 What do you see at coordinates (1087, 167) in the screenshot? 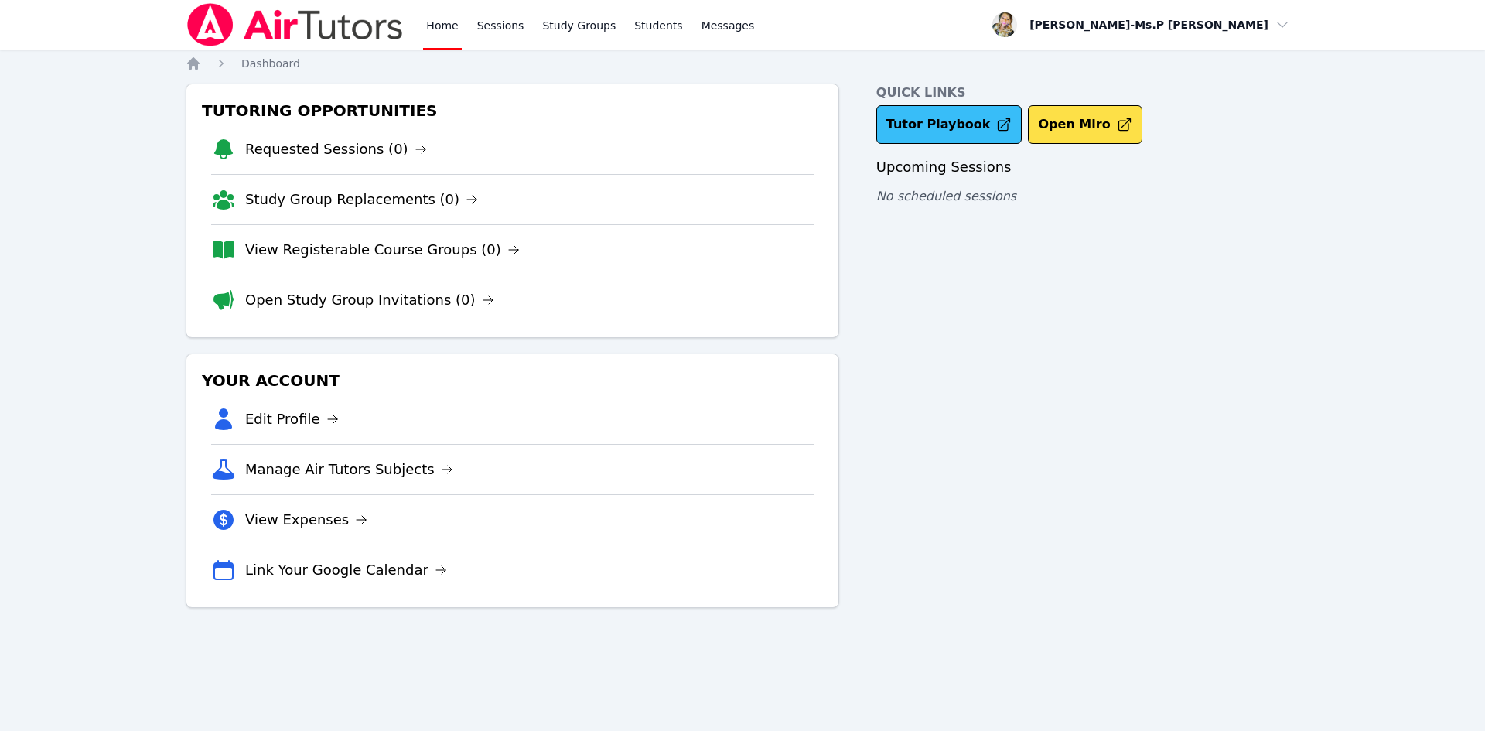
I see `h3: Upcoming Sessions` at bounding box center [1087, 167].